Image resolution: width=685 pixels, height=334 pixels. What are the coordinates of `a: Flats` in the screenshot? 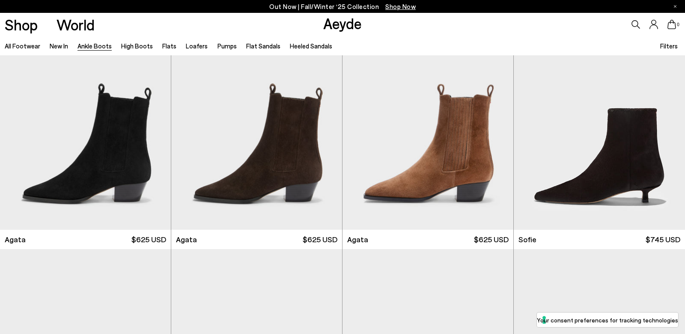 It's located at (169, 46).